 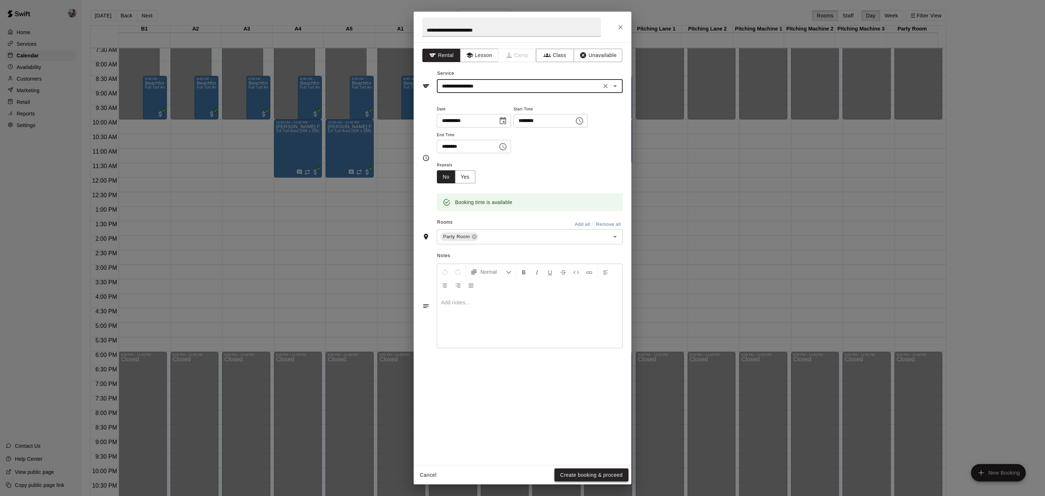 What do you see at coordinates (458, 272) in the screenshot?
I see `button: Redo` at bounding box center [458, 272].